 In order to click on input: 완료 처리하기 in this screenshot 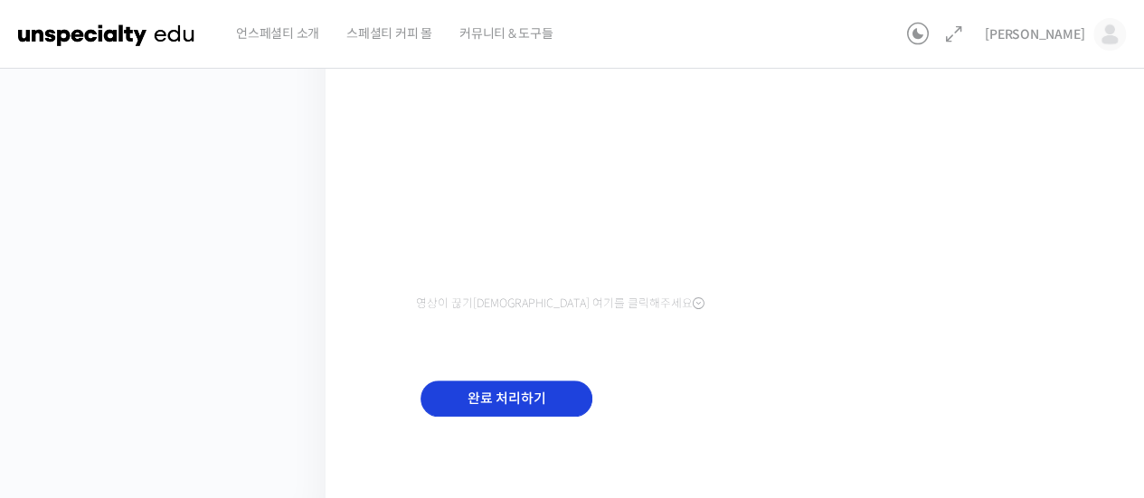, I will do `click(506, 399)`.